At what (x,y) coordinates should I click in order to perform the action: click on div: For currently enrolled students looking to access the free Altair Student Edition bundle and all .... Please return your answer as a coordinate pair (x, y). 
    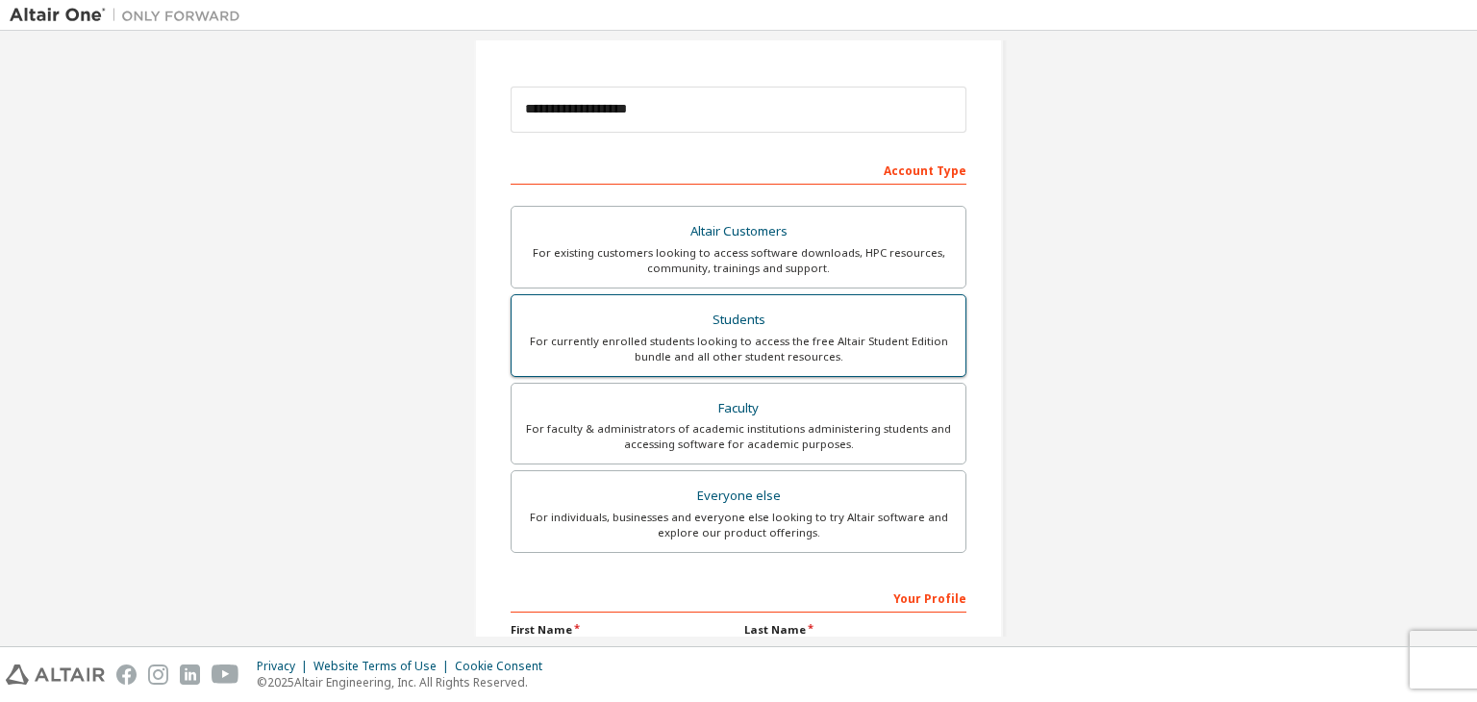
    Looking at the image, I should click on (738, 349).